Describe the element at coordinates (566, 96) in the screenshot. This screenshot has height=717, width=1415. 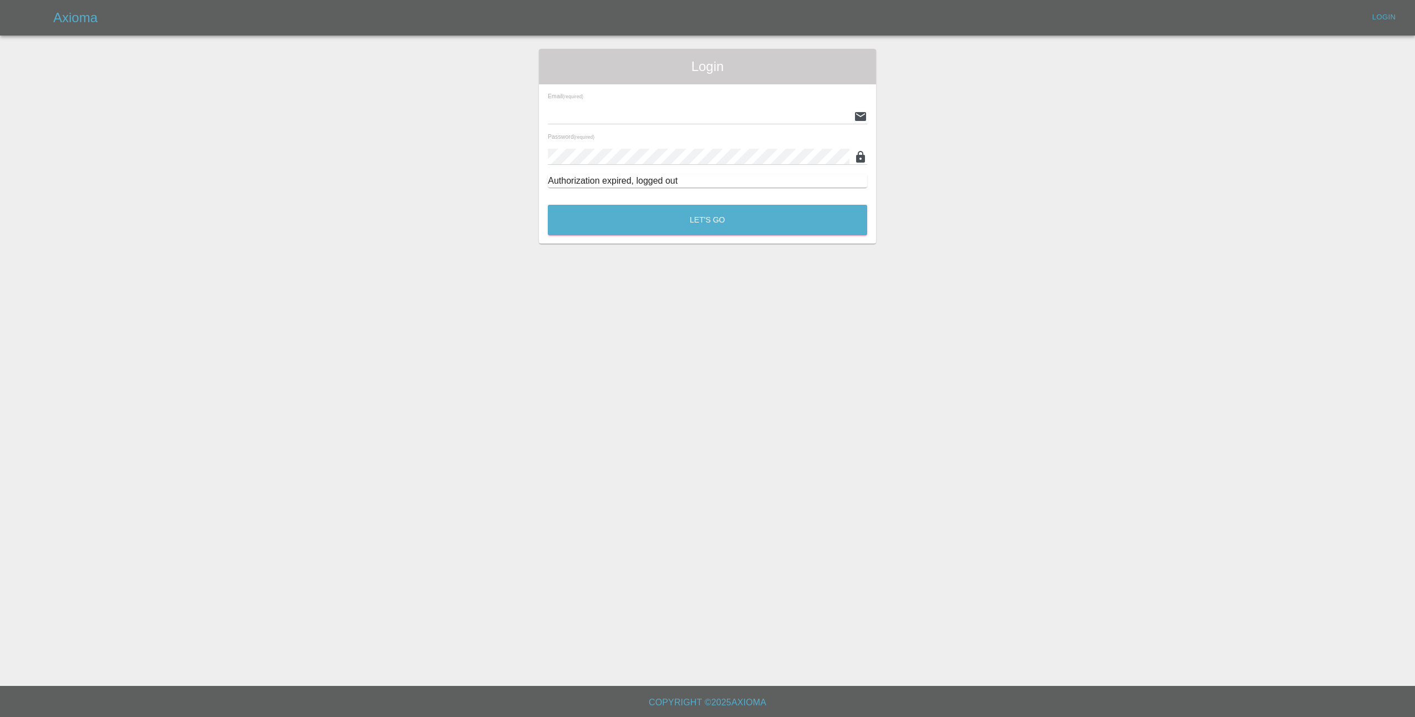
I see `span: Email` at that location.